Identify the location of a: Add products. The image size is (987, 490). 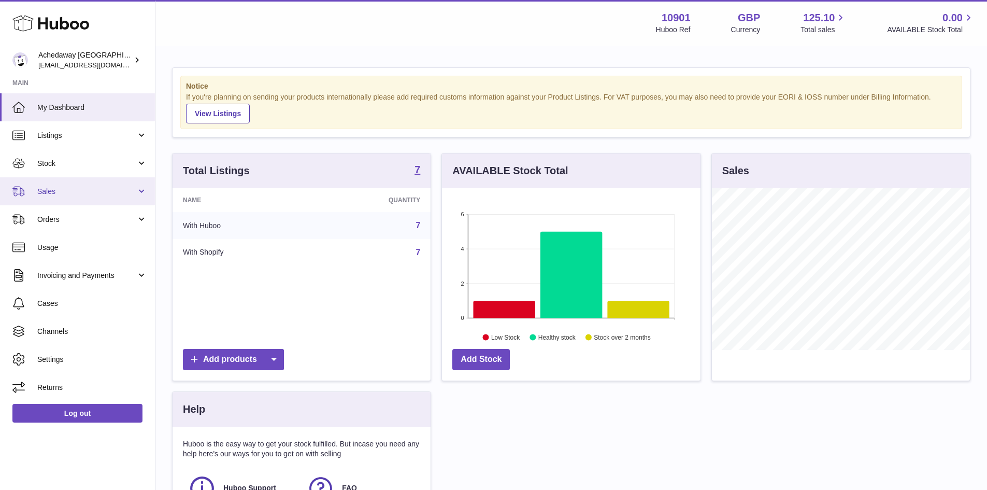
(233, 359).